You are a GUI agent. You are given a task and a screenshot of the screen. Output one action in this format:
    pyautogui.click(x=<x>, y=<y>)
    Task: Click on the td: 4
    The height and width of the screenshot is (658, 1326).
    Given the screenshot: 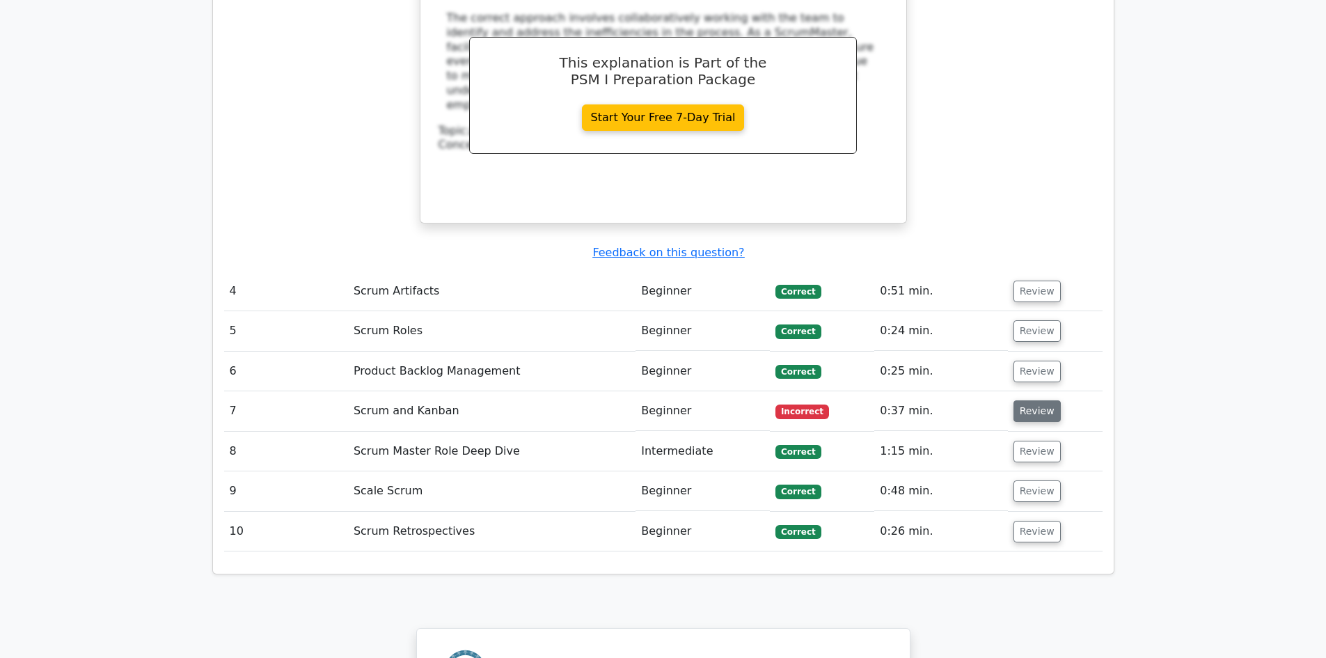 What is the action you would take?
    pyautogui.click(x=286, y=291)
    